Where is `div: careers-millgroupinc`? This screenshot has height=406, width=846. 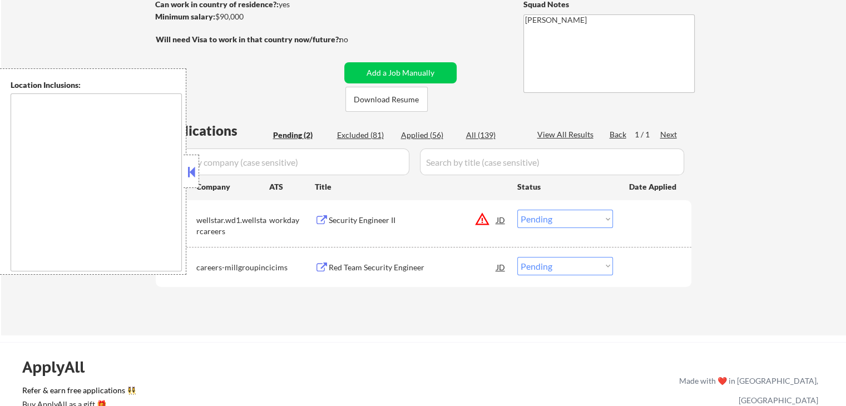 div: careers-millgroupinc is located at coordinates (233, 268).